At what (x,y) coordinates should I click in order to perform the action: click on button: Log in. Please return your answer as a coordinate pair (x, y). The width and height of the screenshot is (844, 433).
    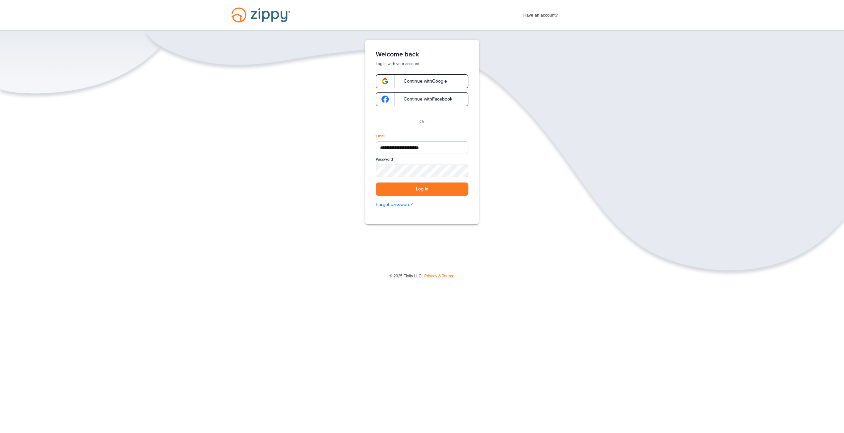
    Looking at the image, I should click on (422, 189).